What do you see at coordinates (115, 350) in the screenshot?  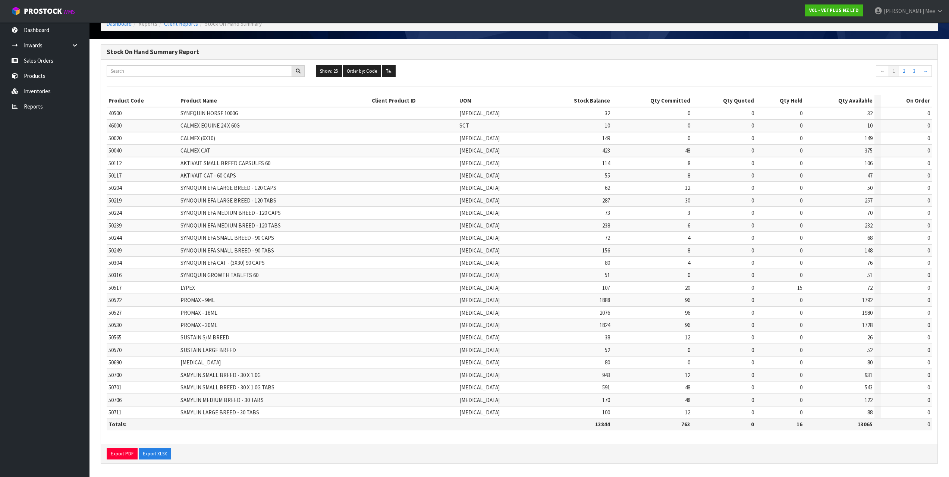 I see `span: 50570` at bounding box center [115, 350].